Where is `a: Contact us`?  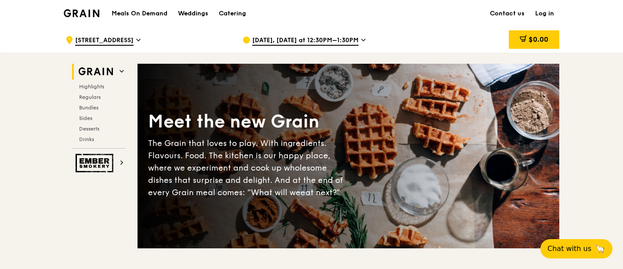 a: Contact us is located at coordinates (507, 14).